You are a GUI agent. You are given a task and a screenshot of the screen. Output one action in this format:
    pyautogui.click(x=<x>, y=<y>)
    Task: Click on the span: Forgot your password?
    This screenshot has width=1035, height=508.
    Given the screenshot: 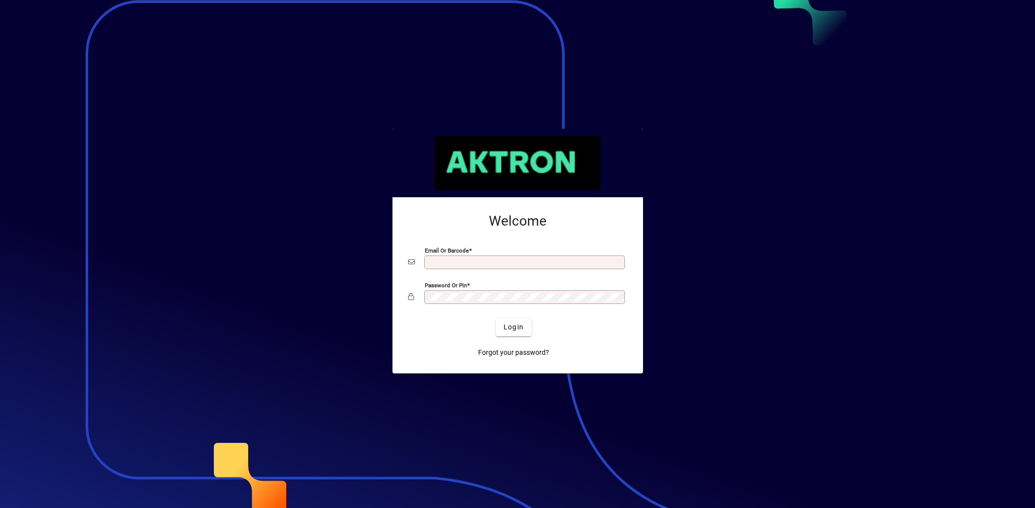 What is the action you would take?
    pyautogui.click(x=513, y=352)
    